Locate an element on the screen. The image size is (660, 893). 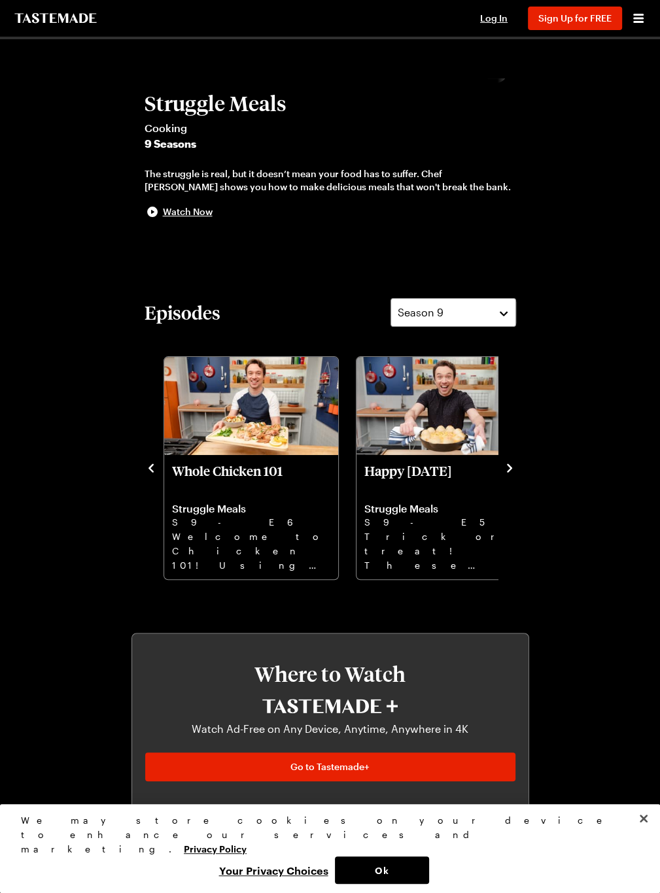
span: 9 Seasons is located at coordinates (330, 144).